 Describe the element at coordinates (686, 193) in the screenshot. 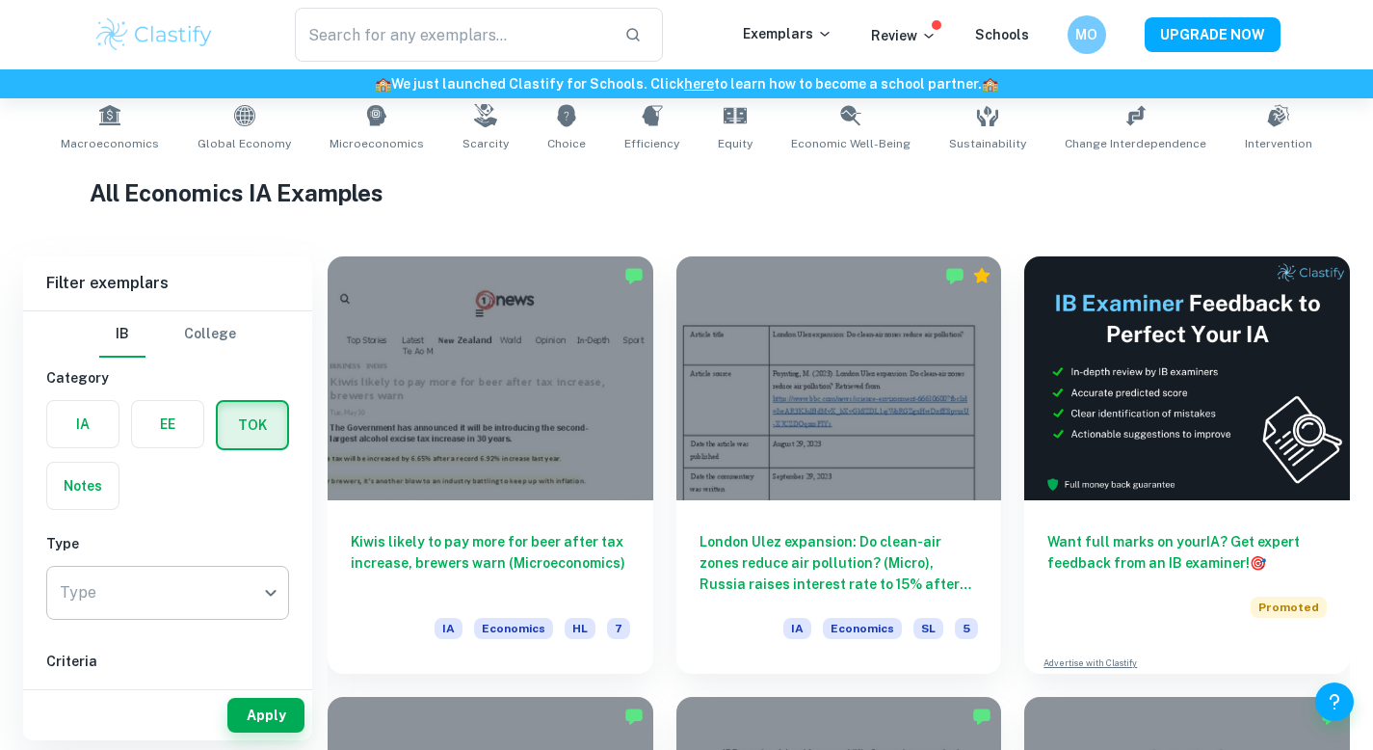

I see `h1: All Economics IA Examples` at that location.